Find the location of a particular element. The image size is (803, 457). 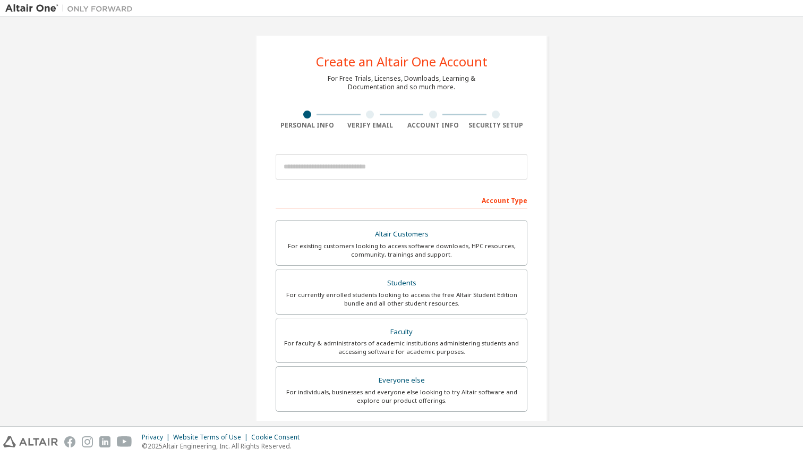

img: facebook.svg is located at coordinates (70, 441).